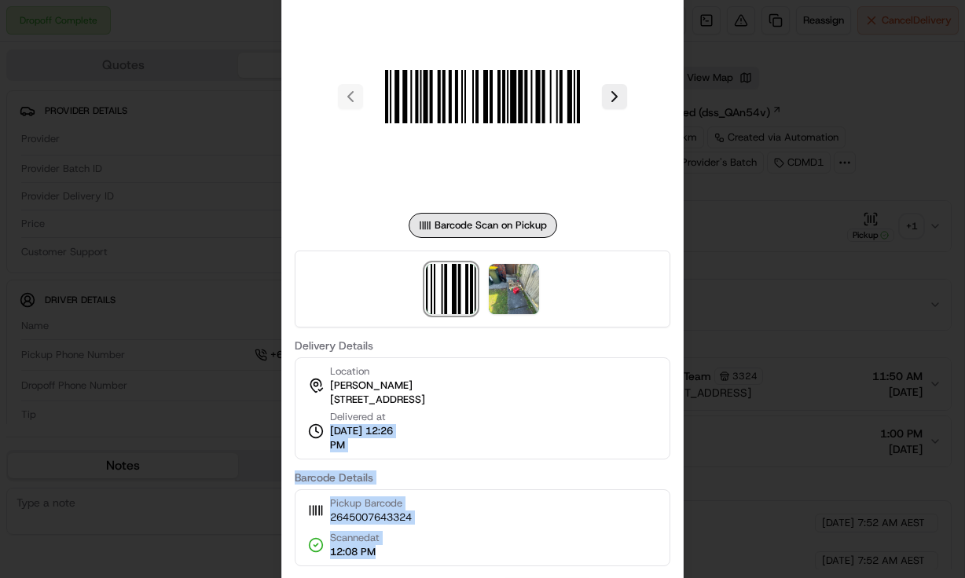 The width and height of the screenshot is (965, 578). I want to click on span: Pickup Barcode, so click(371, 504).